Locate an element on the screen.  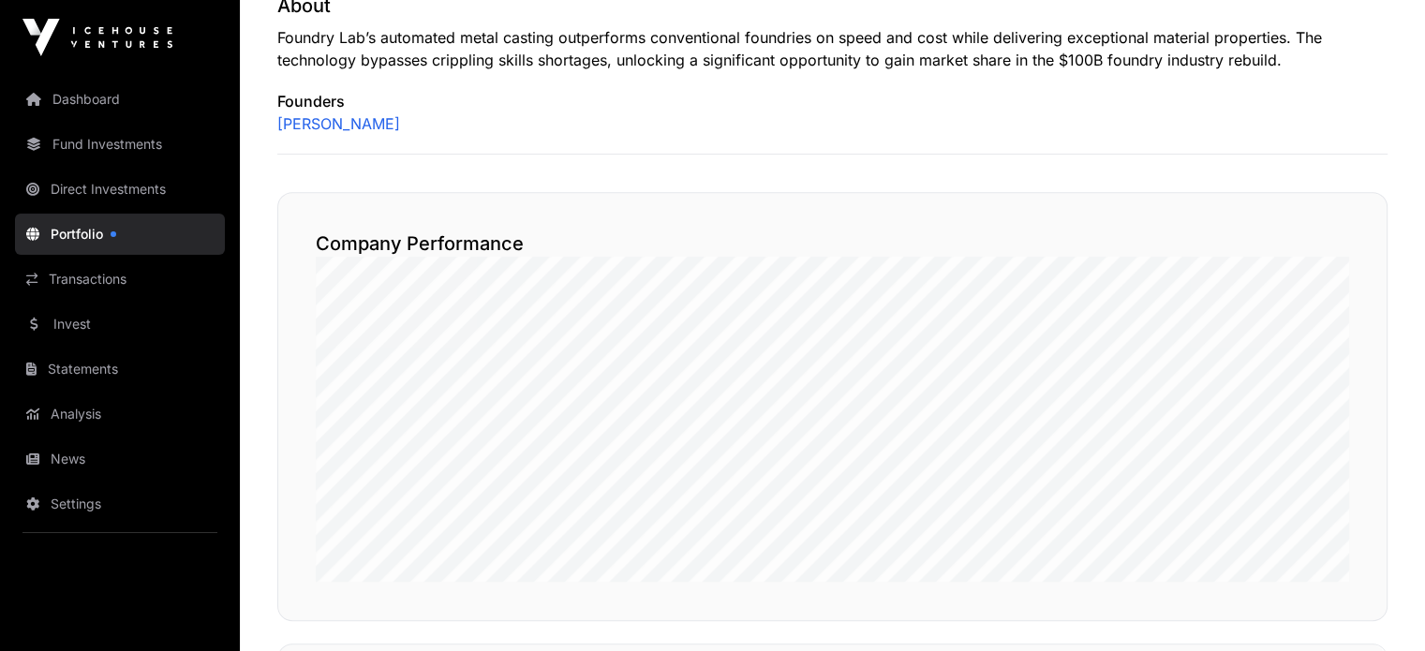
h2: Company Performance is located at coordinates (832, 244).